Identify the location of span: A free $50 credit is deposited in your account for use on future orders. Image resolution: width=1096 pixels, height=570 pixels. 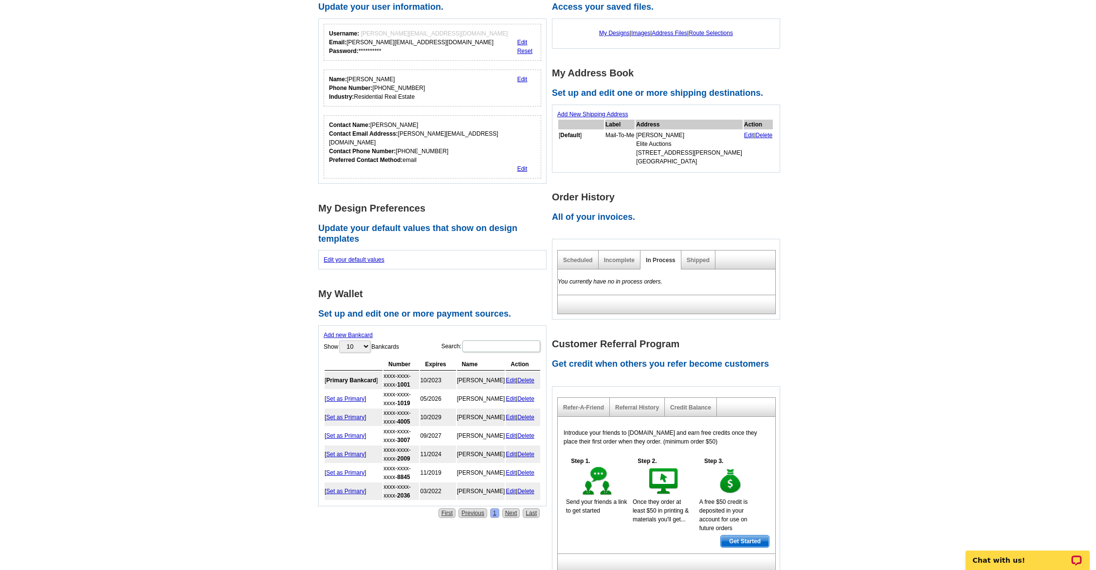
(723, 515).